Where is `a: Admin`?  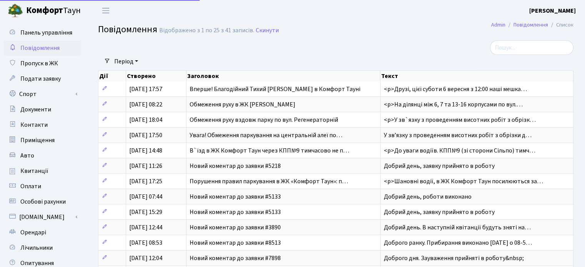 a: Admin is located at coordinates (498, 25).